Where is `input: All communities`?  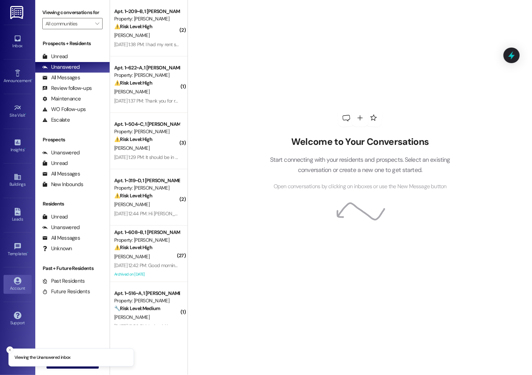 input: All communities is located at coordinates (68, 24).